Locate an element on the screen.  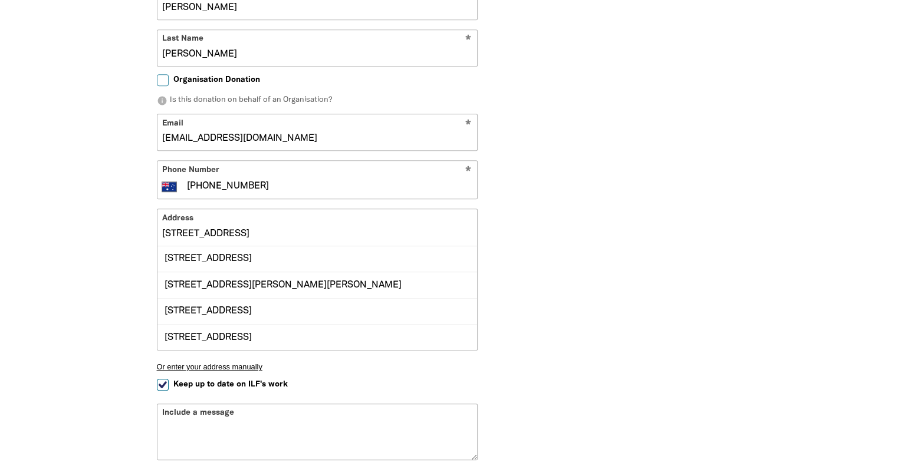
input: Organisation Donation is located at coordinates (163, 80).